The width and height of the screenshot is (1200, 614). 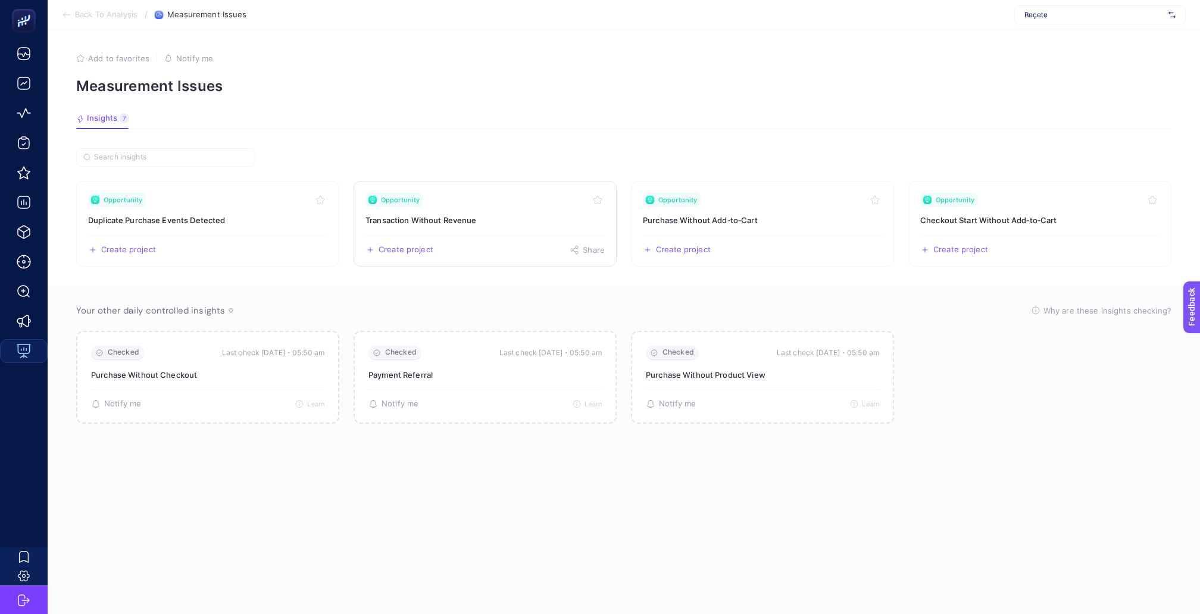 What do you see at coordinates (762, 375) in the screenshot?
I see `p: Purchase Without Product View` at bounding box center [762, 375].